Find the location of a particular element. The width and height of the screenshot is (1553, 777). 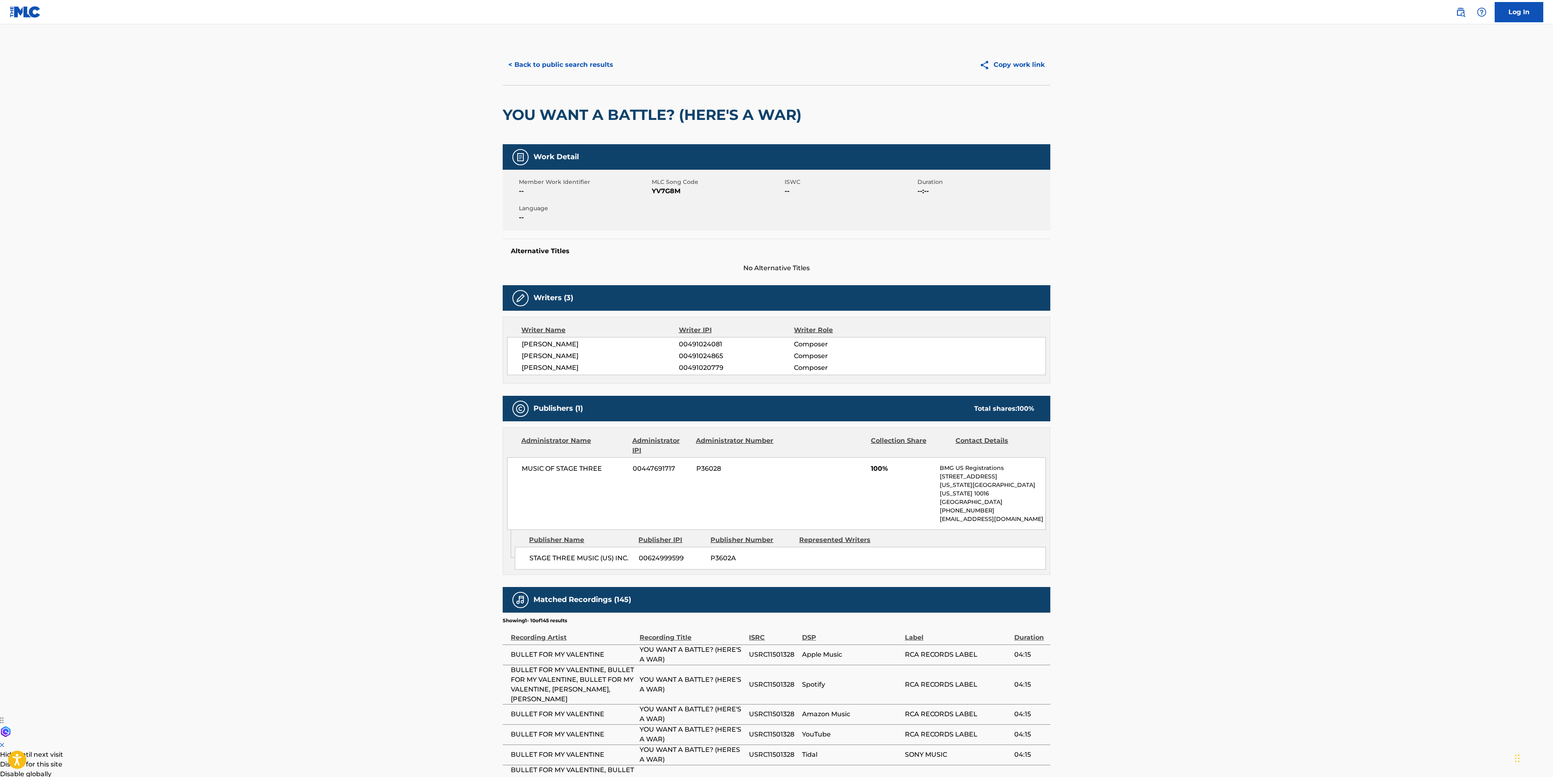

span: Duration is located at coordinates (983, 182).